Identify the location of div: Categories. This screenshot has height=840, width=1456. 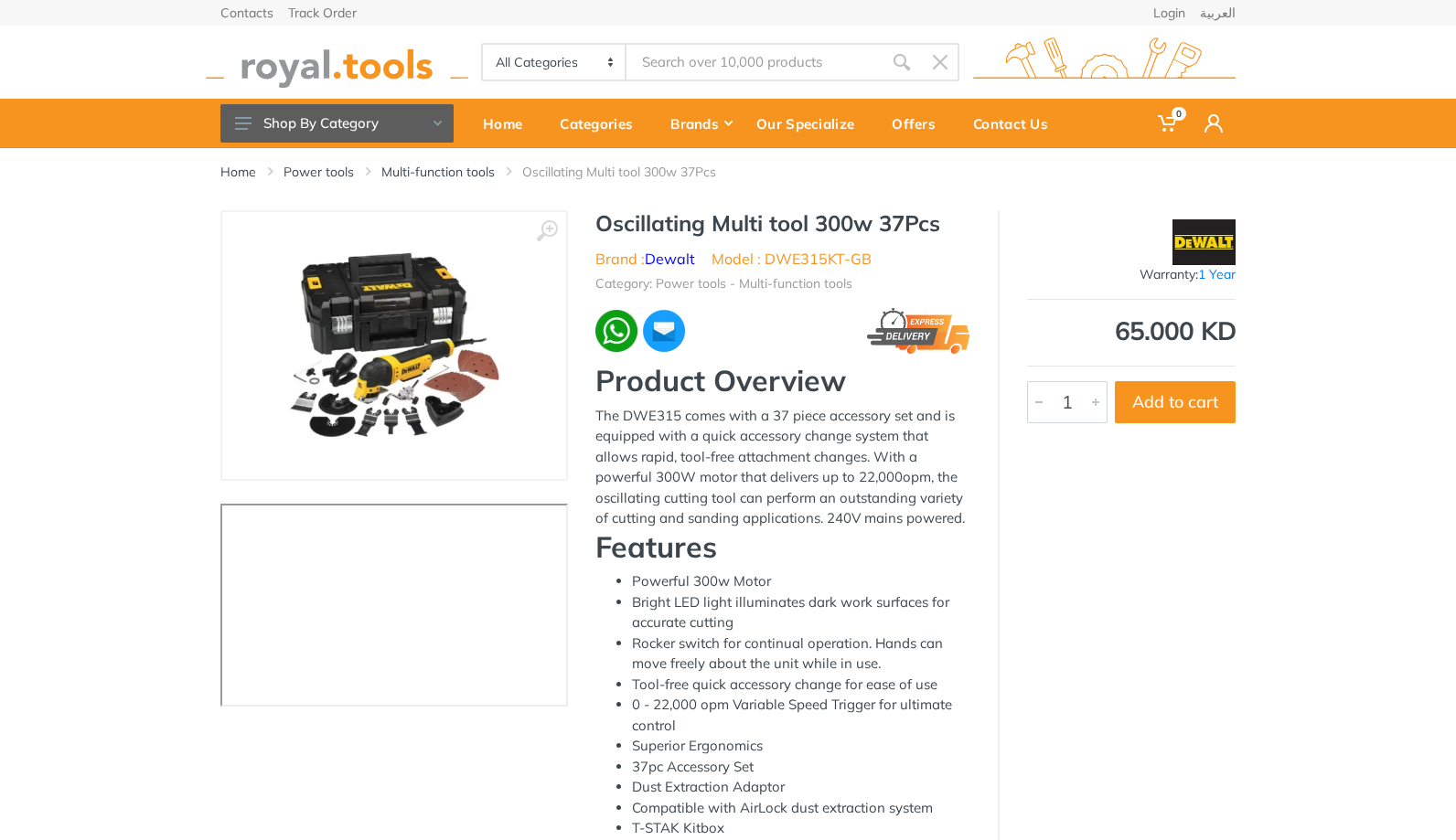
(602, 124).